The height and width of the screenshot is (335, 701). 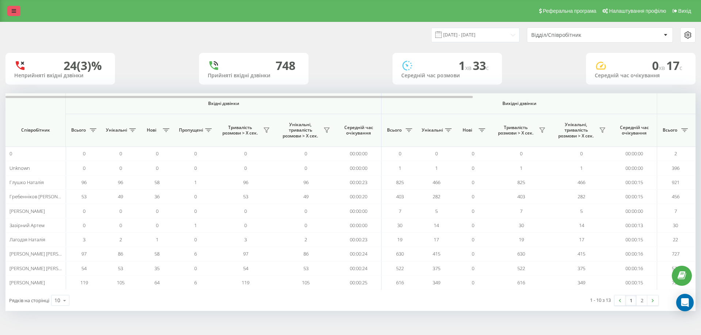 What do you see at coordinates (637, 11) in the screenshot?
I see `span: Налаштування профілю` at bounding box center [637, 11].